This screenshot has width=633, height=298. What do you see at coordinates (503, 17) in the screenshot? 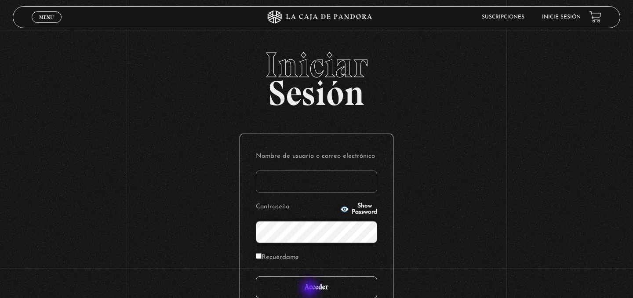
I see `a: Suscripciones` at bounding box center [503, 17].